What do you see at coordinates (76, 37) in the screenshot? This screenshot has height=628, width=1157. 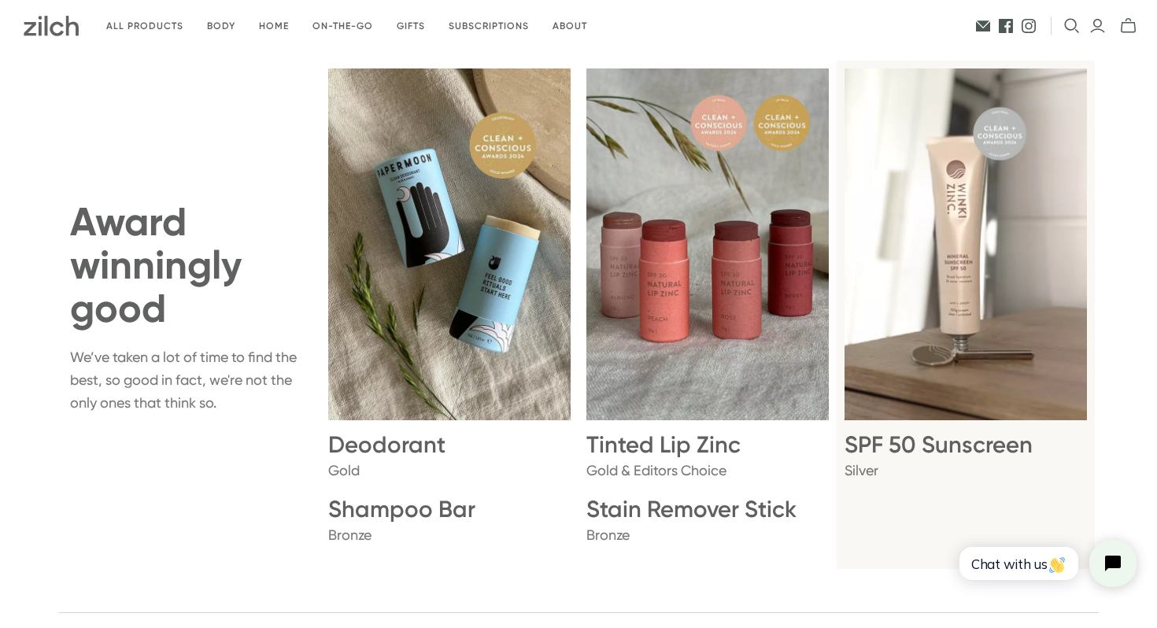 I see `span: Chat with us` at bounding box center [76, 37].